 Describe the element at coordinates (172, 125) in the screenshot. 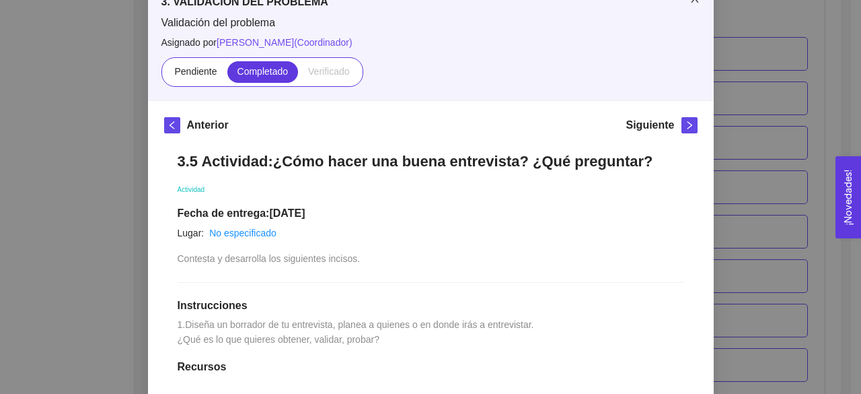

I see `button: left` at that location.